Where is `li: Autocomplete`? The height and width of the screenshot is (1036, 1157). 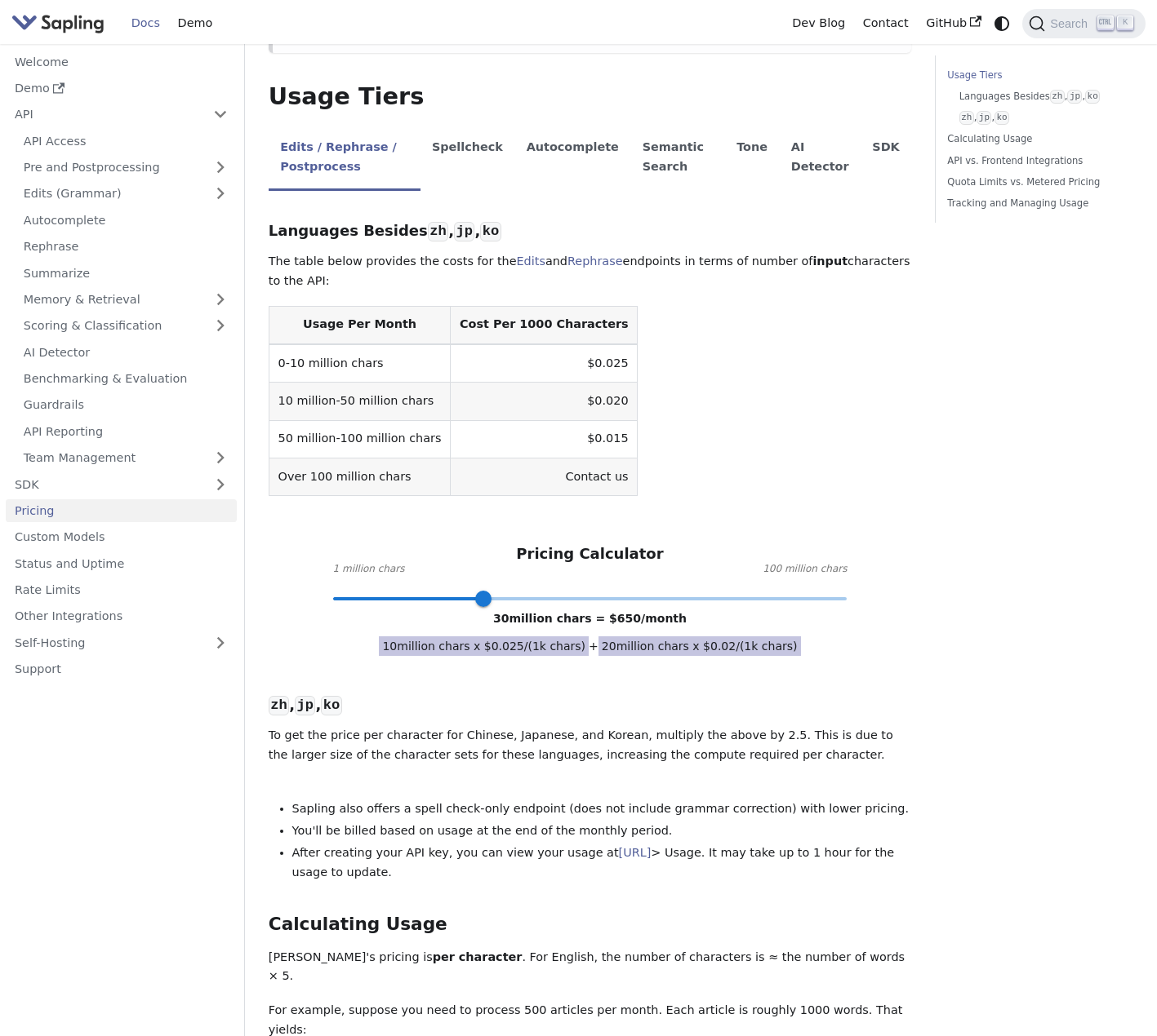 li: Autocomplete is located at coordinates (573, 159).